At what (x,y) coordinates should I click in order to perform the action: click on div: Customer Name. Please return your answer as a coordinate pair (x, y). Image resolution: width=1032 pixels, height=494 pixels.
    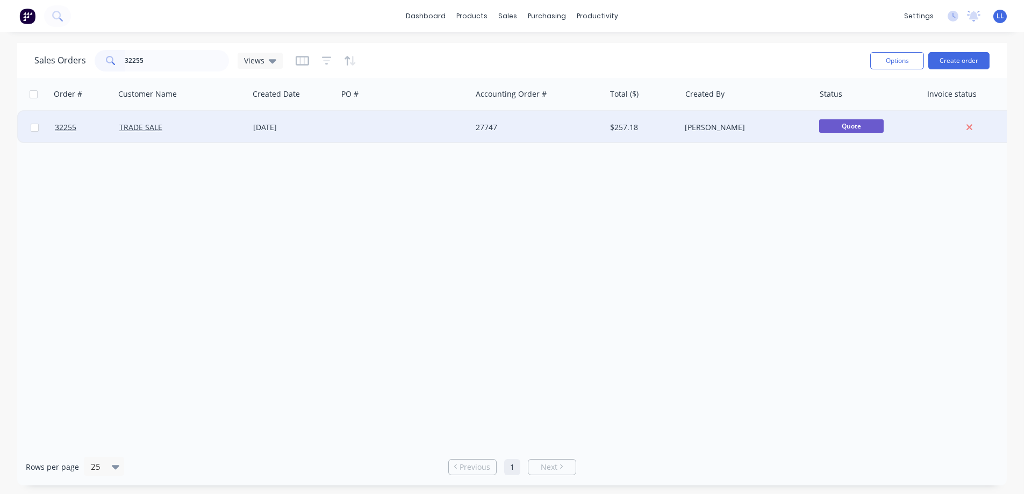
    Looking at the image, I should click on (147, 94).